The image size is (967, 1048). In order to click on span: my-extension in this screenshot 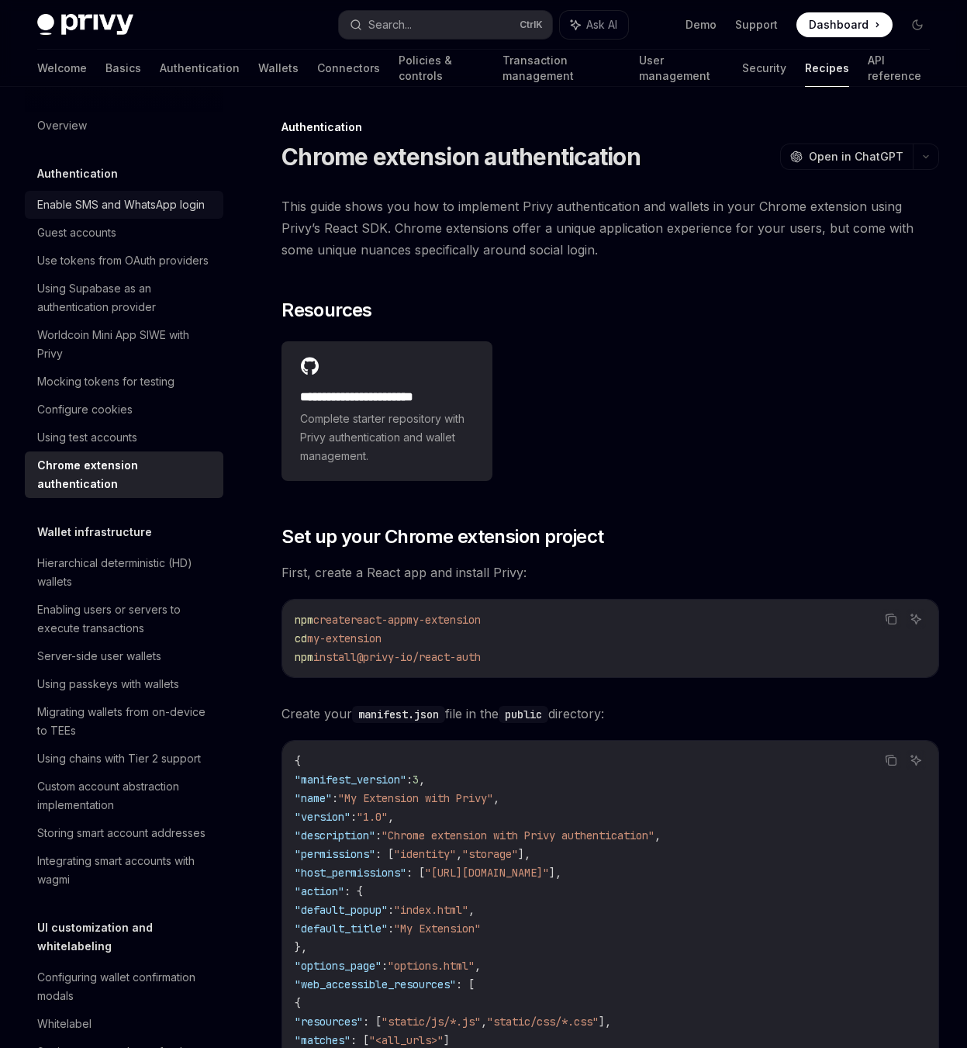, I will do `click(444, 620)`.